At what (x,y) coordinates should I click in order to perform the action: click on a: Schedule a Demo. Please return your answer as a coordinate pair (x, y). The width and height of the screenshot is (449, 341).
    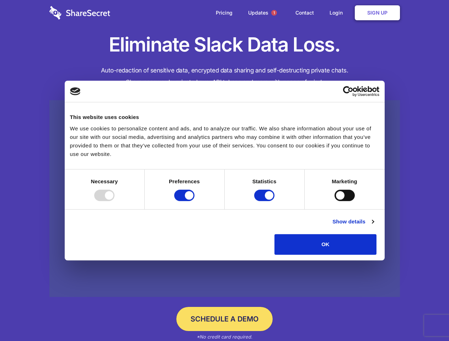
    Looking at the image, I should click on (224, 319).